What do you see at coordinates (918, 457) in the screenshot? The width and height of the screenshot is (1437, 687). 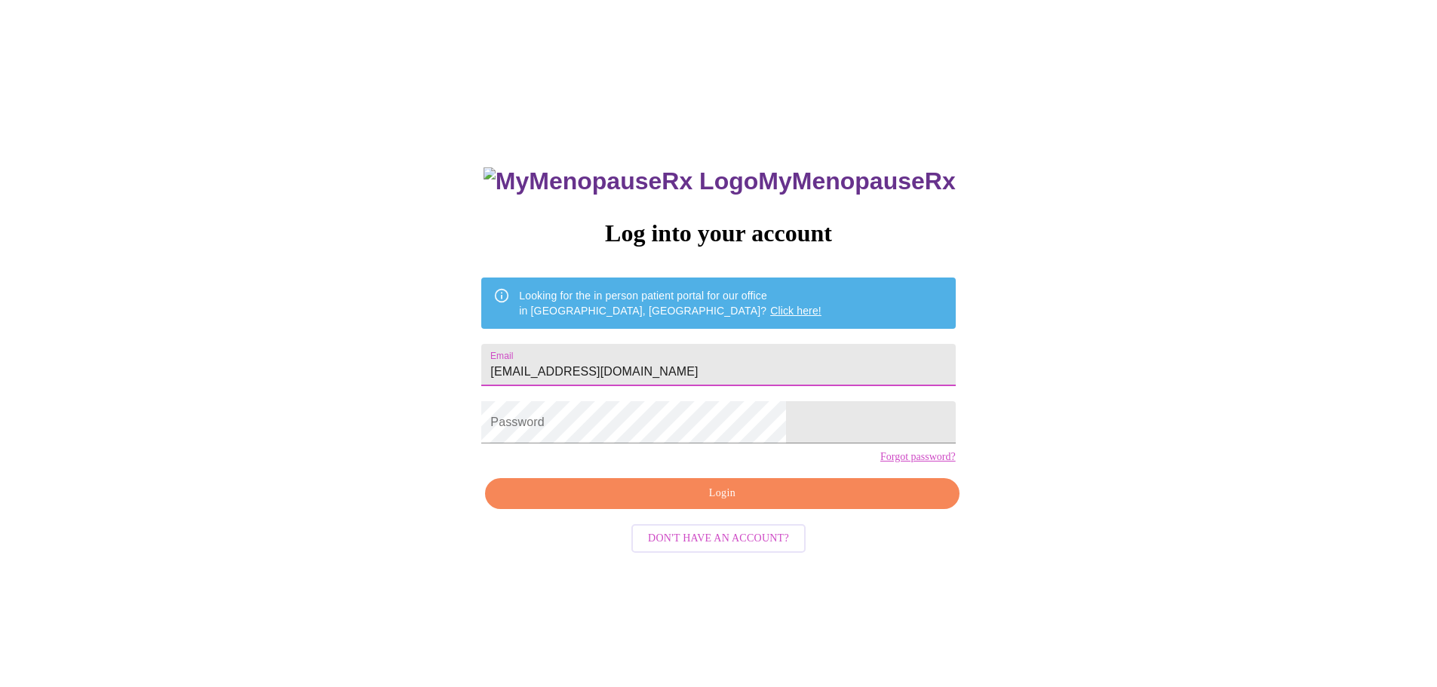 I see `a: Forgot password?` at bounding box center [918, 457].